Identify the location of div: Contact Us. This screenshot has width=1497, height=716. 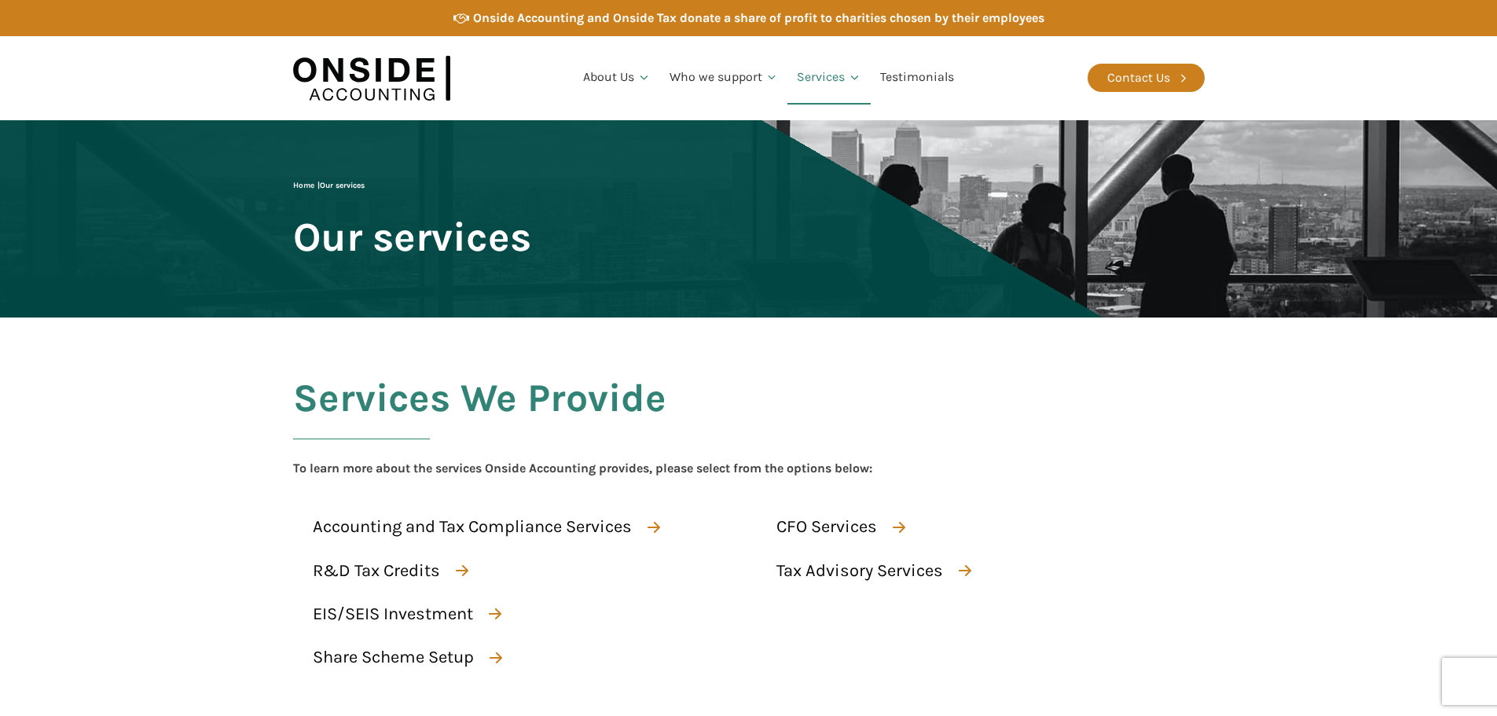
(1138, 78).